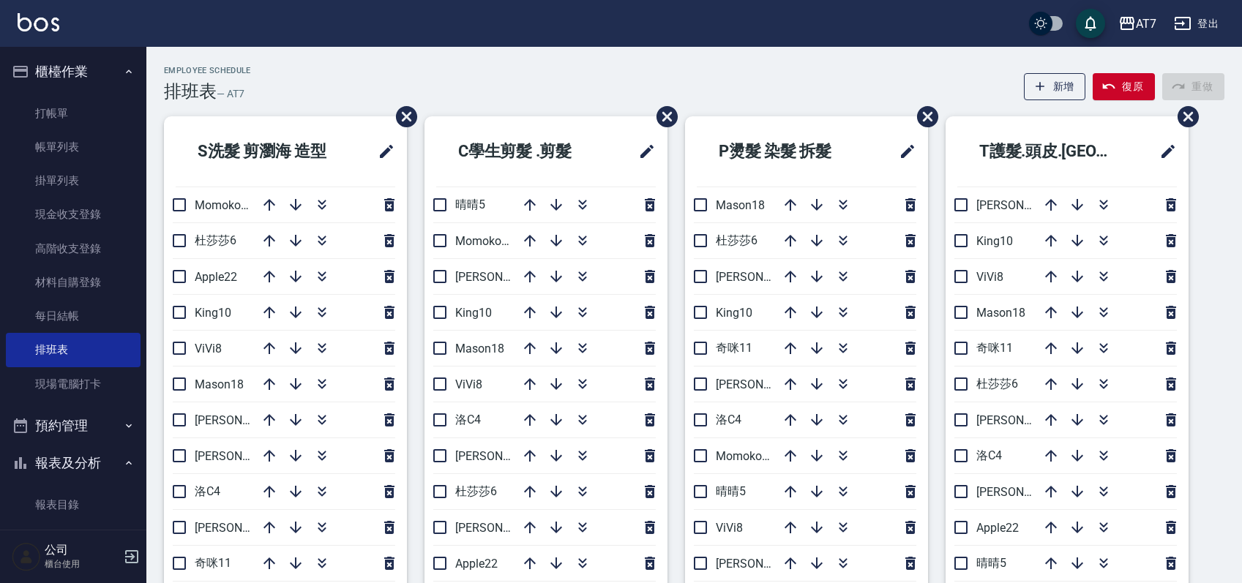 This screenshot has width=1242, height=583. Describe the element at coordinates (784, 151) in the screenshot. I see `h2: P燙髮 染髮 拆髮` at that location.